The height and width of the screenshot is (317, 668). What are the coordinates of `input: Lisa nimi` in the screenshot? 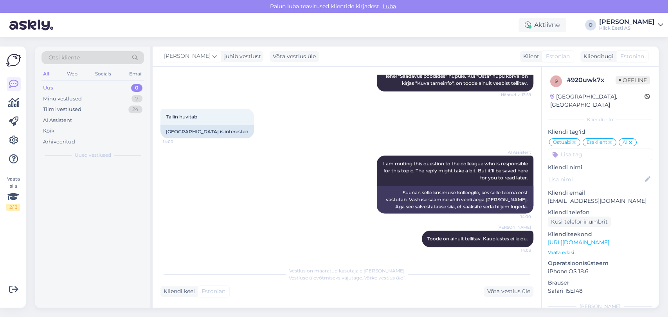 It's located at (595, 179).